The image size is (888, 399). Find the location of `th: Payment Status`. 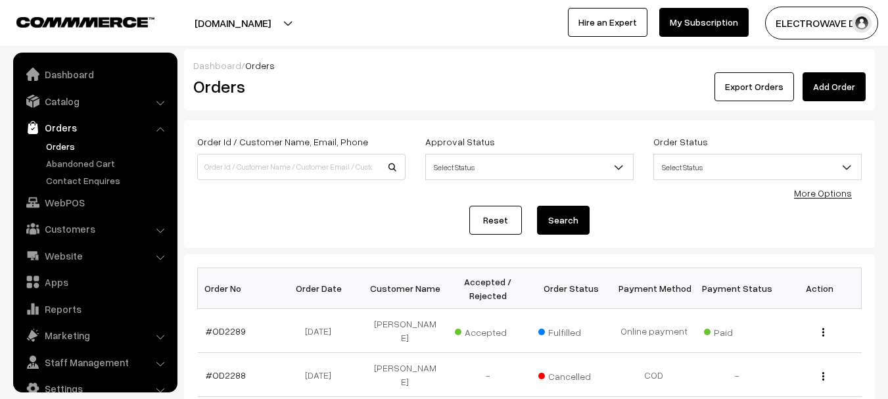

th: Payment Status is located at coordinates (737, 289).